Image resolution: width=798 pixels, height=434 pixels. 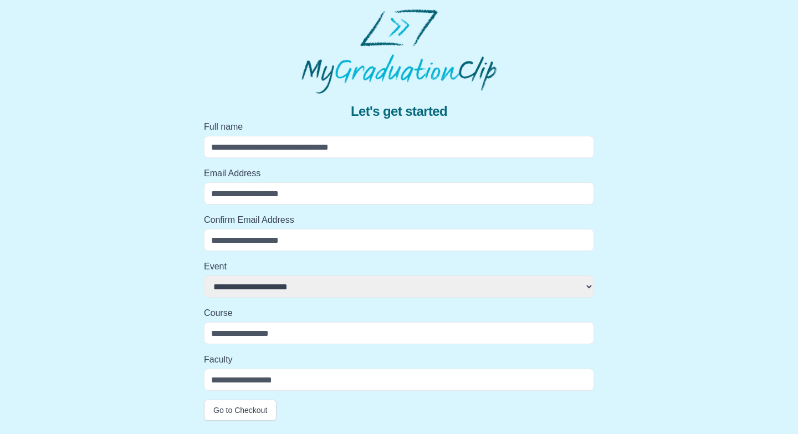 What do you see at coordinates (399, 111) in the screenshot?
I see `span: Let's get started` at bounding box center [399, 111].